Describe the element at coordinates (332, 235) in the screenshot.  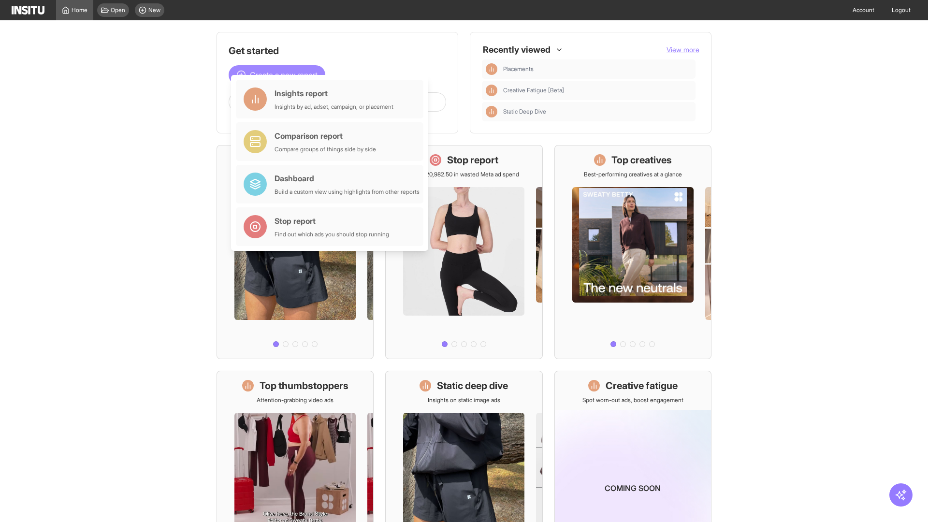
I see `div: Find out which ads you should stop running` at that location.